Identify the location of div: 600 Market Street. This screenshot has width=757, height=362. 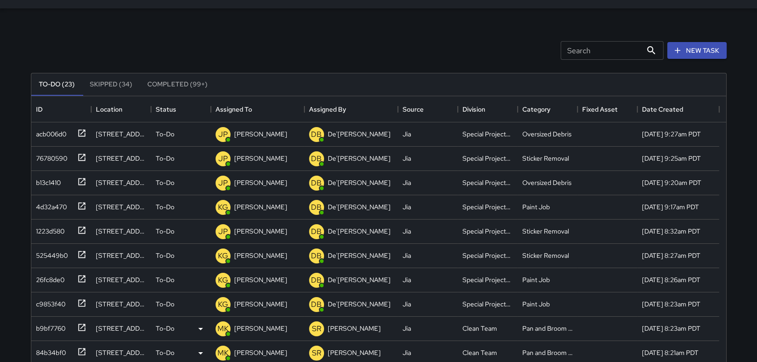
(121, 183).